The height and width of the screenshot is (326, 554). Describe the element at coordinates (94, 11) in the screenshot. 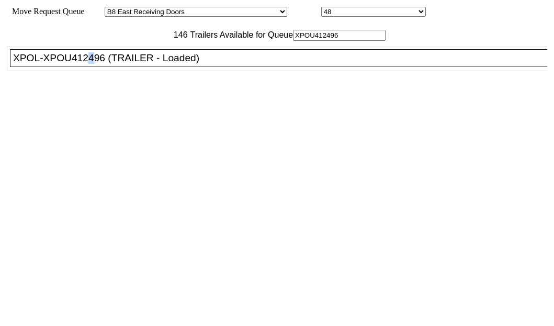

I see `span: Area` at that location.